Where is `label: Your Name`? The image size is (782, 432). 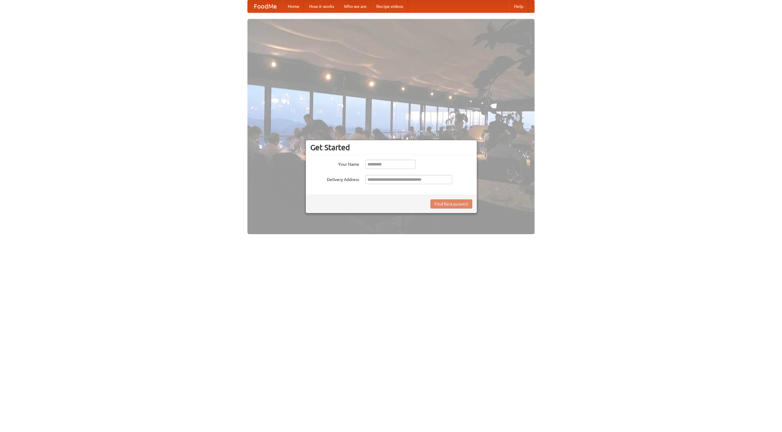
label: Your Name is located at coordinates (335, 163).